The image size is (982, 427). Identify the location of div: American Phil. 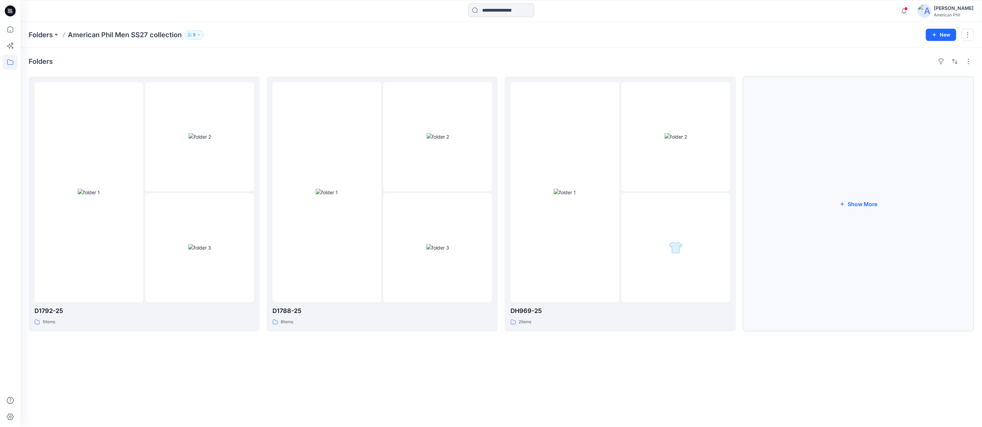
(954, 15).